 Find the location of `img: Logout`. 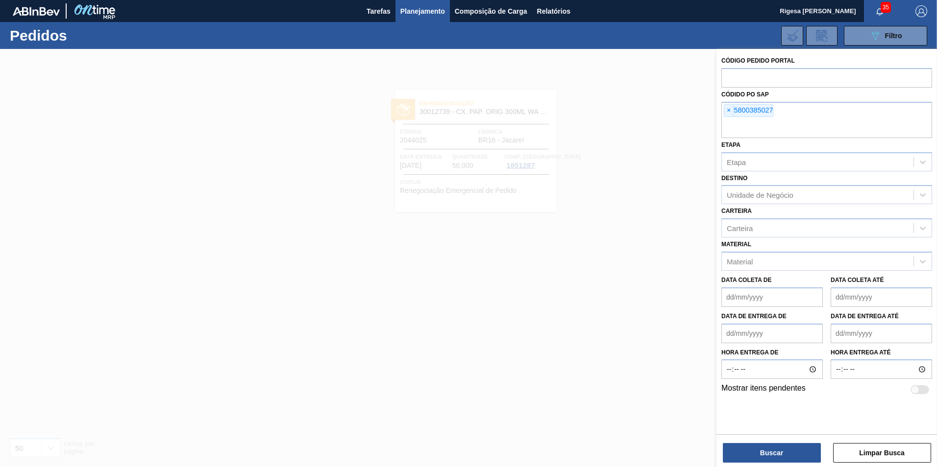

img: Logout is located at coordinates (921, 11).